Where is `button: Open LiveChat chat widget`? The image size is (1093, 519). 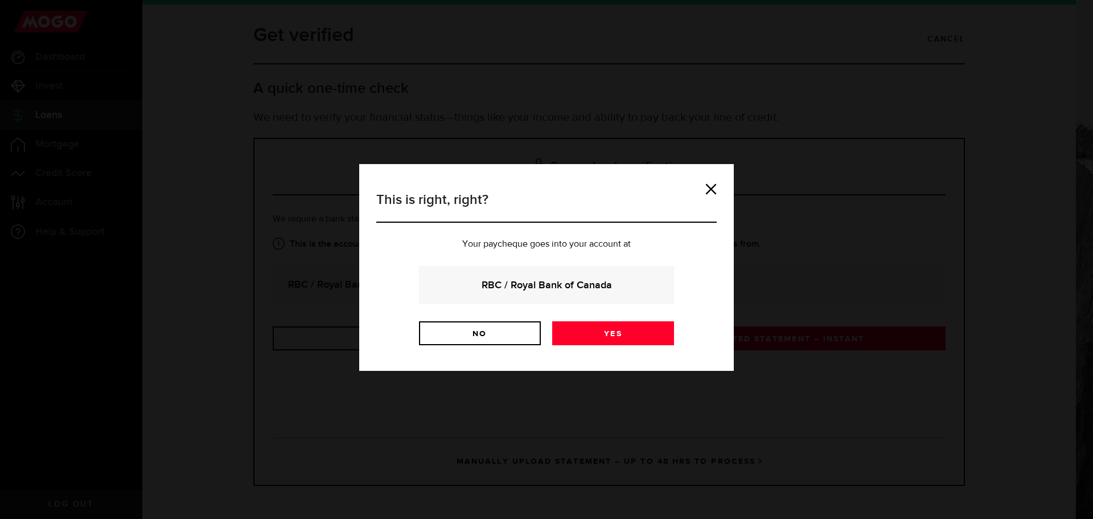
button: Open LiveChat chat widget is located at coordinates (26, 22).